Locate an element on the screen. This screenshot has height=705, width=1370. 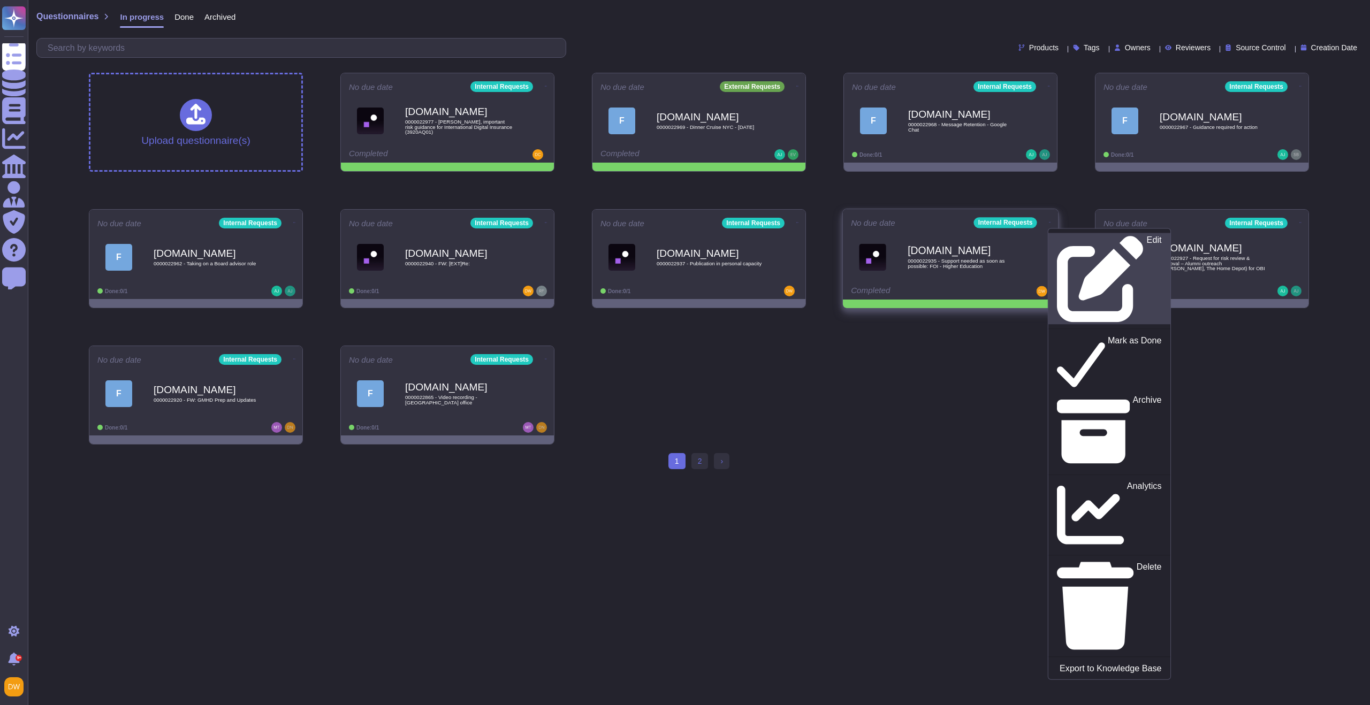
span: Creation Date is located at coordinates (1334, 48).